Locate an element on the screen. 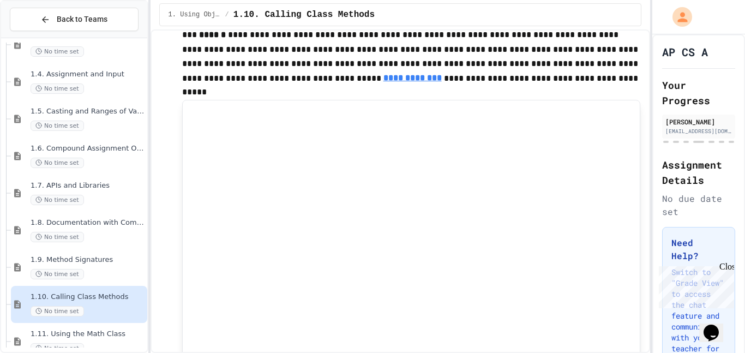  div: My Account is located at coordinates (678, 17).